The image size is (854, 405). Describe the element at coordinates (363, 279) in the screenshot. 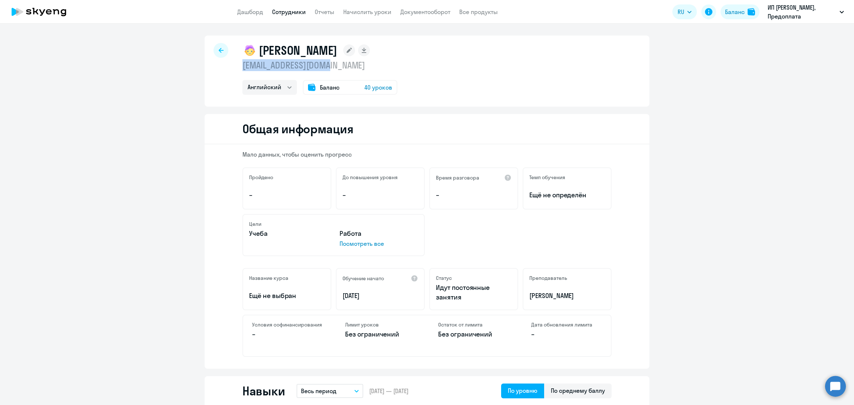

I see `h5: Обучение начато` at that location.